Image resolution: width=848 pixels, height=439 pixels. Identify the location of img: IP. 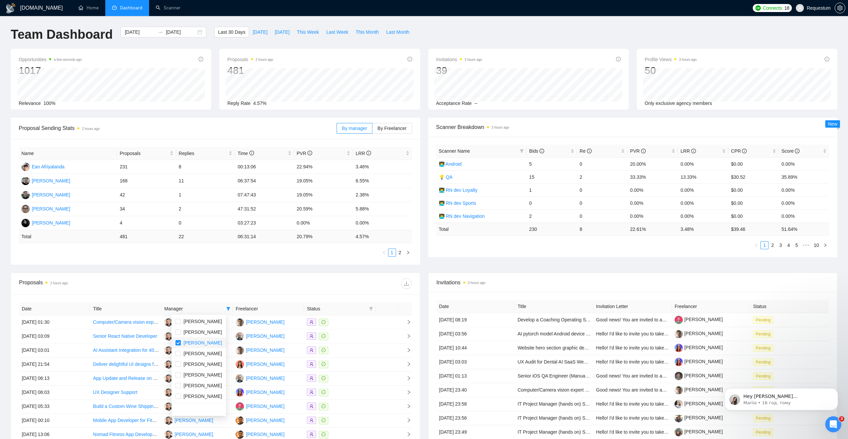
(240, 393).